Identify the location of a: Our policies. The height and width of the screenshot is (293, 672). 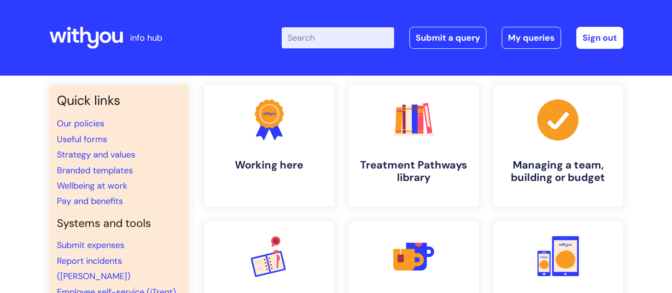
(80, 123).